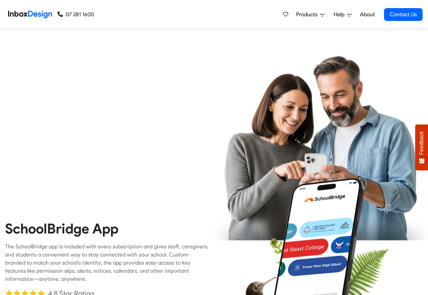 This screenshot has height=295, width=428. Describe the element at coordinates (107, 263) in the screenshot. I see `div: The SchoolBridge app is included with every subscription and gives staff, caregivers, and student...` at that location.